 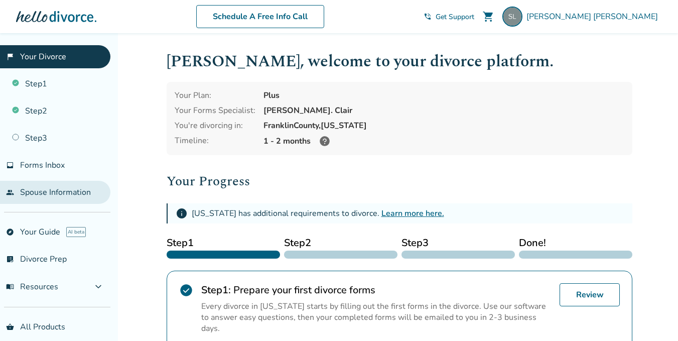 What do you see at coordinates (376, 289) in the screenshot?
I see `h2: Prepare your first divorce forms` at bounding box center [376, 289].